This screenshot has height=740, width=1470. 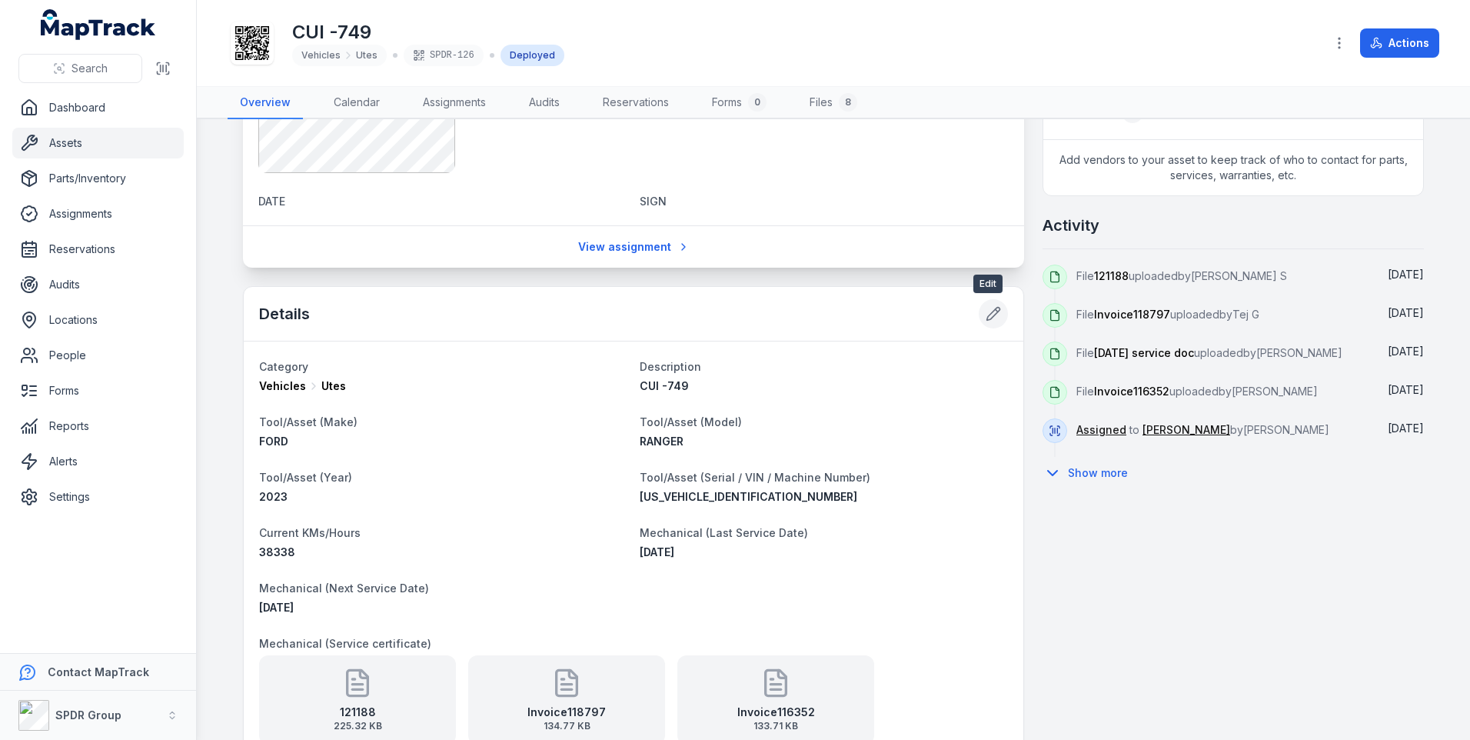 What do you see at coordinates (428, 32) in the screenshot?
I see `h1: CUI -749` at bounding box center [428, 32].